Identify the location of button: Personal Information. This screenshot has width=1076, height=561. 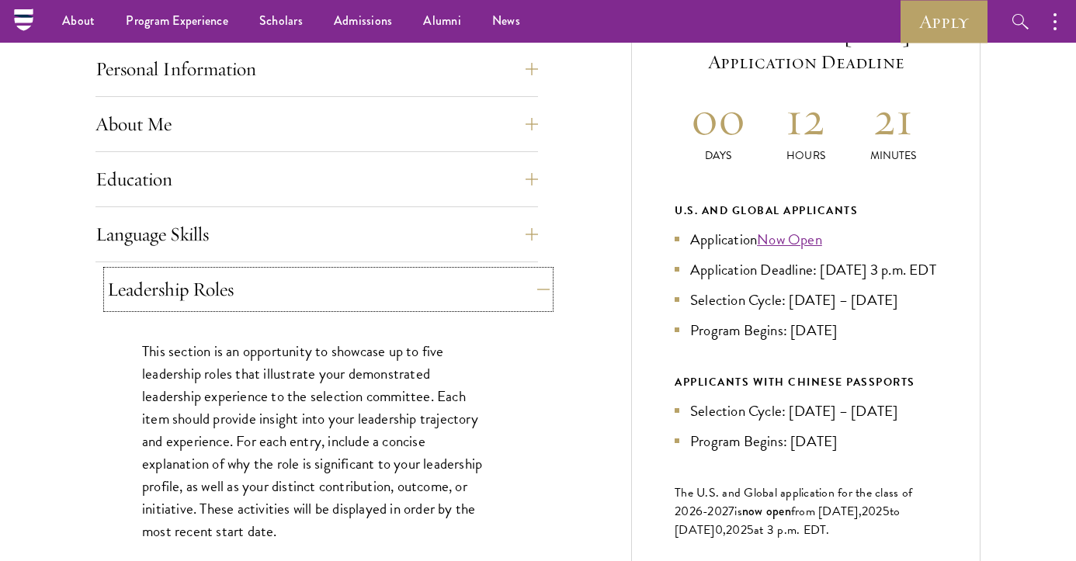
(317, 69).